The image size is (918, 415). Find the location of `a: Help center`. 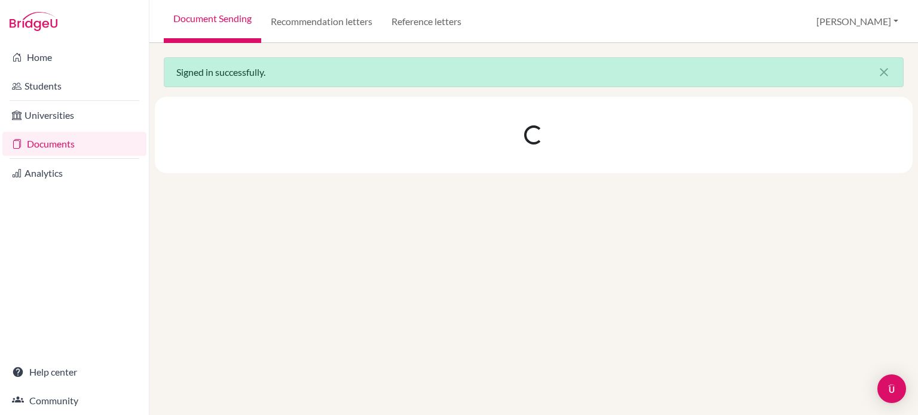

a: Help center is located at coordinates (74, 372).